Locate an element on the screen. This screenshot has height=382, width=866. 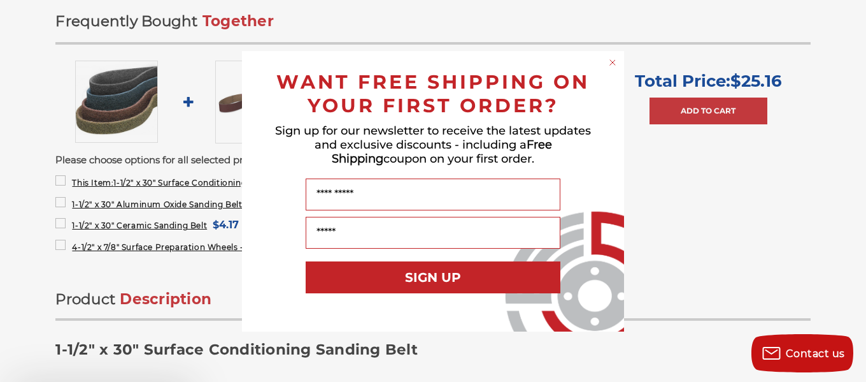
span: Contact us is located at coordinates (815, 353).